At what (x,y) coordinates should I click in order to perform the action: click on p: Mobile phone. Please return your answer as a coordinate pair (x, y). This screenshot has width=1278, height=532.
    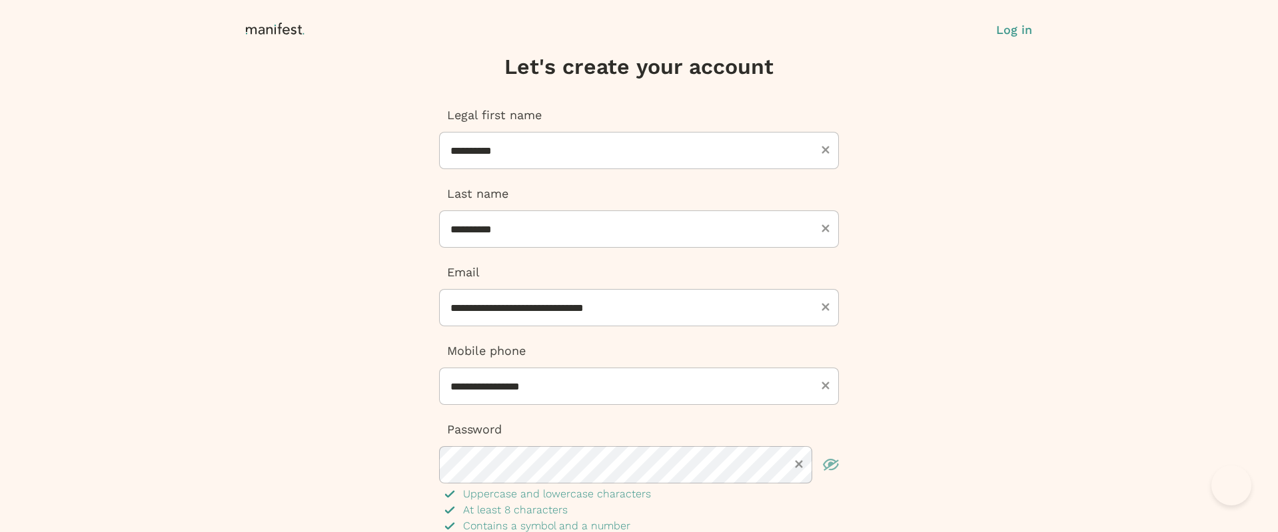
    Looking at the image, I should click on (639, 351).